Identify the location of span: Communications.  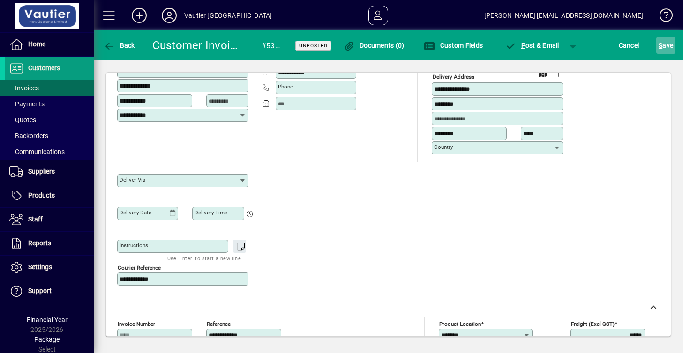
(37, 152).